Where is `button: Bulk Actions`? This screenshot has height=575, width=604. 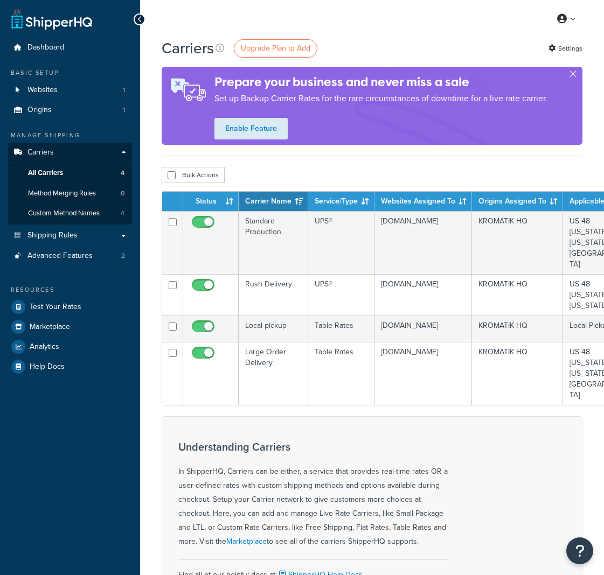
button: Bulk Actions is located at coordinates (193, 175).